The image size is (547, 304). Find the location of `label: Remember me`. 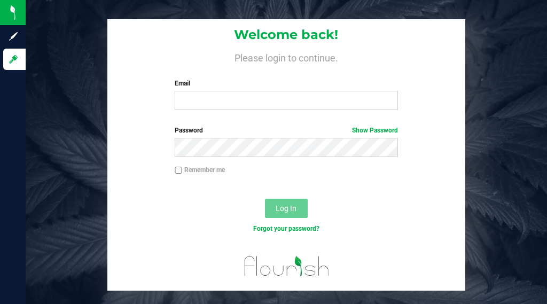

label: Remember me is located at coordinates (200, 170).